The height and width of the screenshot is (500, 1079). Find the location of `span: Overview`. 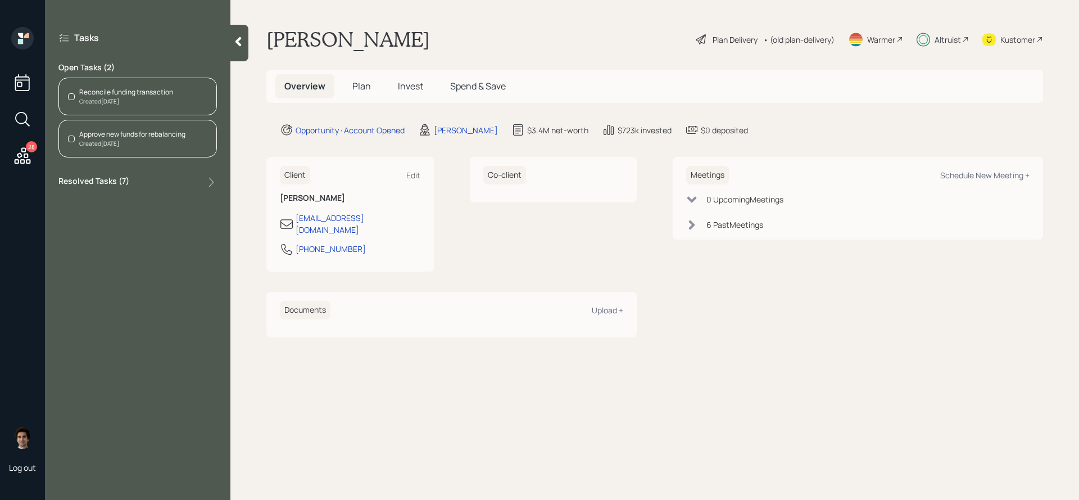

span: Overview is located at coordinates (305, 86).